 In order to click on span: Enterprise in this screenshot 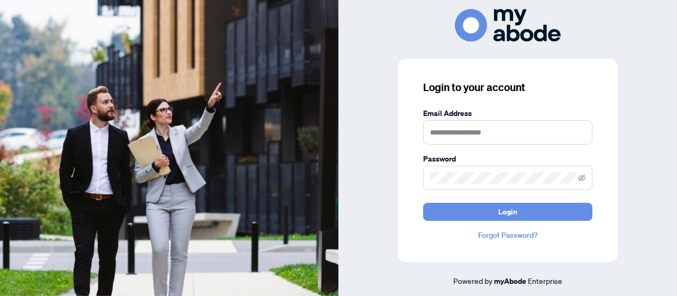, I will do `click(545, 280)`.